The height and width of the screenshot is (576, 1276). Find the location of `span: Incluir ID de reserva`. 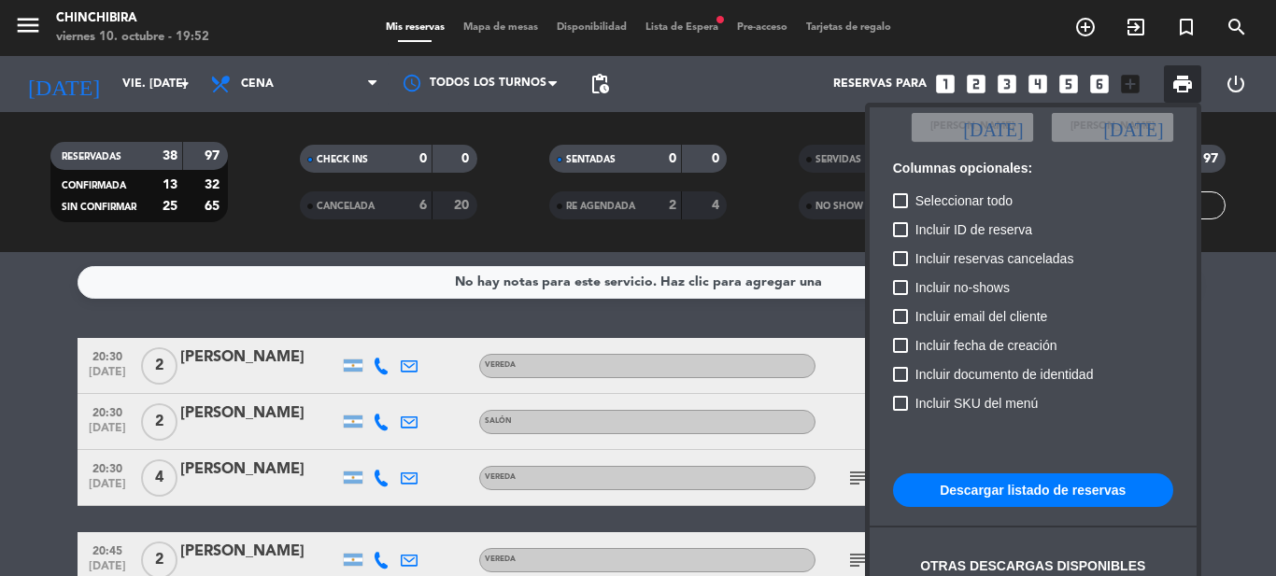

span: Incluir ID de reserva is located at coordinates (974, 230).